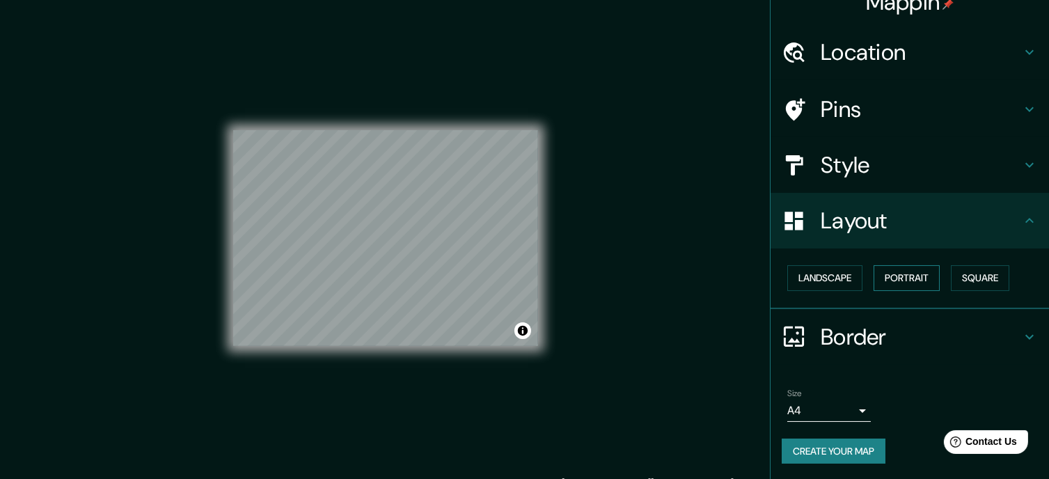 The height and width of the screenshot is (479, 1049). Describe the element at coordinates (909, 109) in the screenshot. I see `div: Pins` at that location.